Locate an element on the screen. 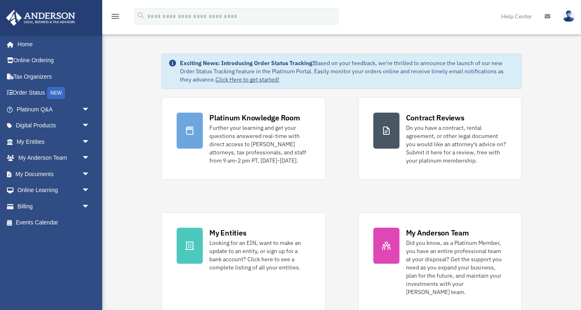 The image size is (581, 310). a: Events Calendar is located at coordinates (54, 222).